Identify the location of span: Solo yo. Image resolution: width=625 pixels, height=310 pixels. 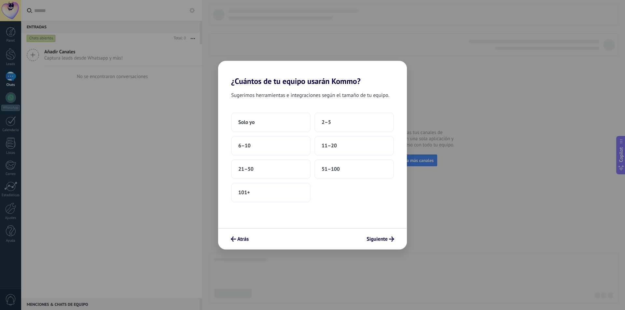
(247, 122).